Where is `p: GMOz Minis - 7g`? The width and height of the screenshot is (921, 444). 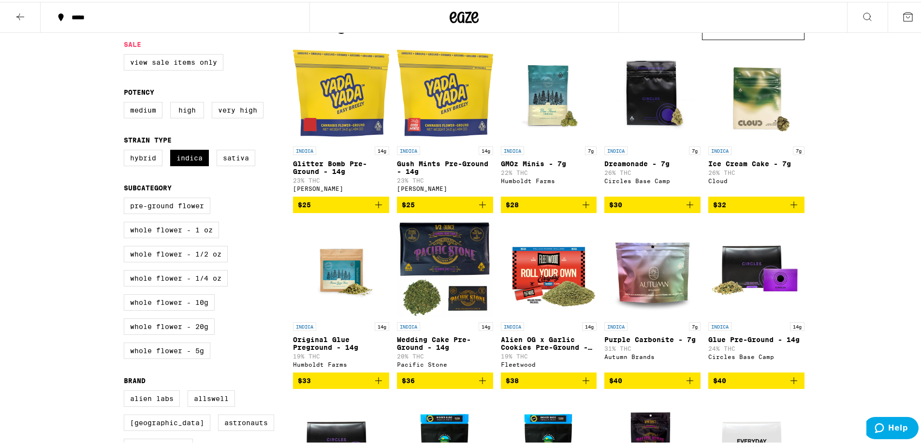 p: GMOz Minis - 7g is located at coordinates (549, 162).